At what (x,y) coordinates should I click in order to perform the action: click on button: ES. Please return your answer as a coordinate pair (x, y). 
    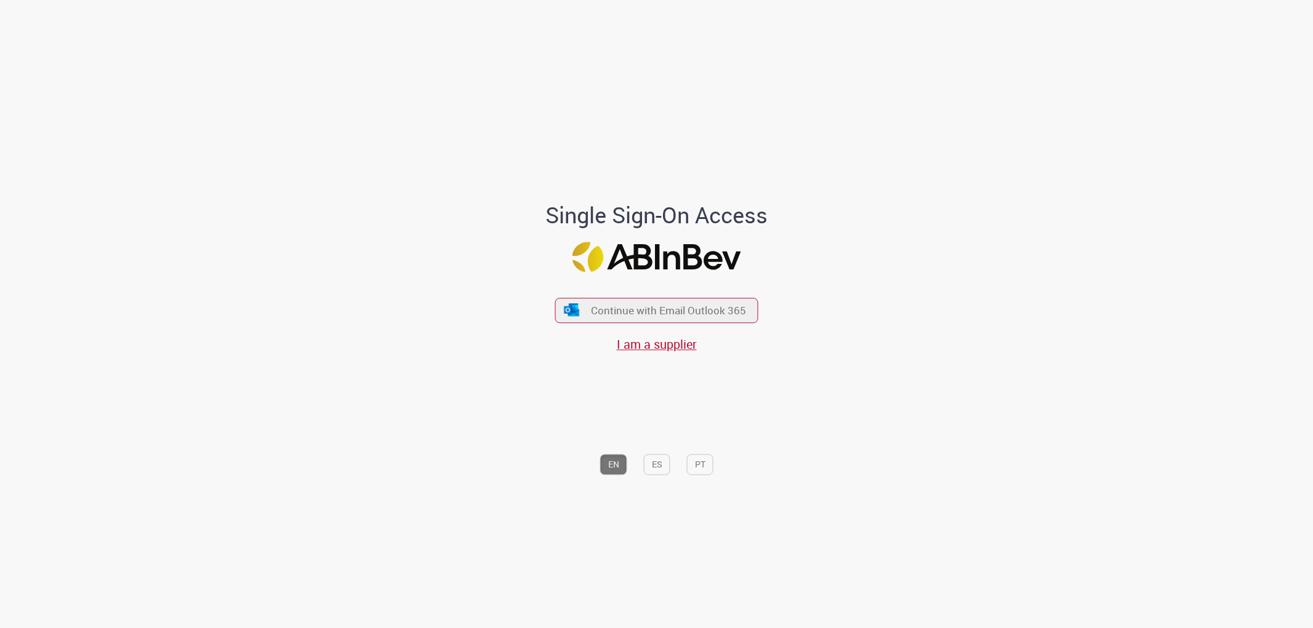
    Looking at the image, I should click on (657, 465).